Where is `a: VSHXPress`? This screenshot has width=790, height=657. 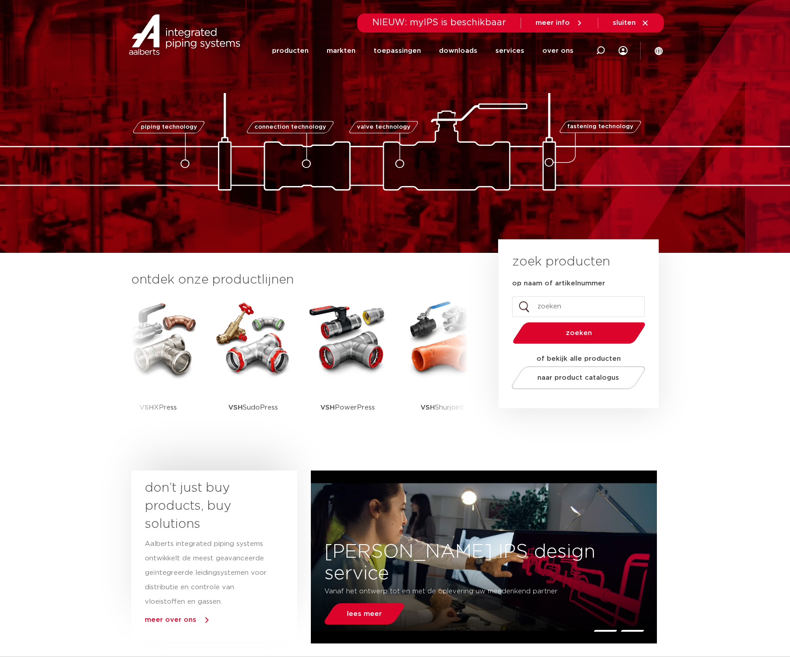
a: VSHXPress is located at coordinates (158, 367).